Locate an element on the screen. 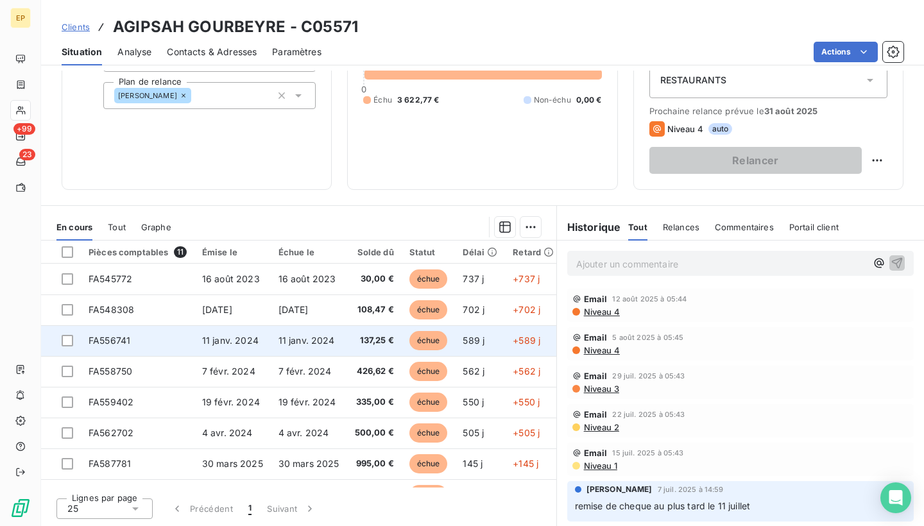 The image size is (924, 526). button: Actions is located at coordinates (846, 52).